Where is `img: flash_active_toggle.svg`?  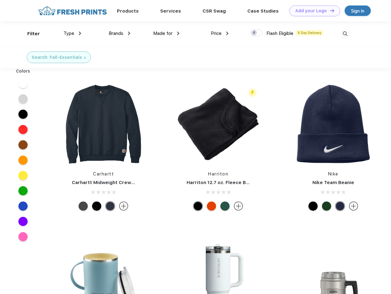 img: flash_active_toggle.svg is located at coordinates (252, 93).